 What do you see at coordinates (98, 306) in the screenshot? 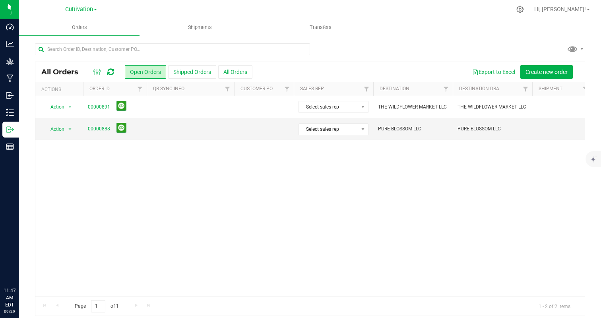
I see `input: 1` at bounding box center [98, 306].